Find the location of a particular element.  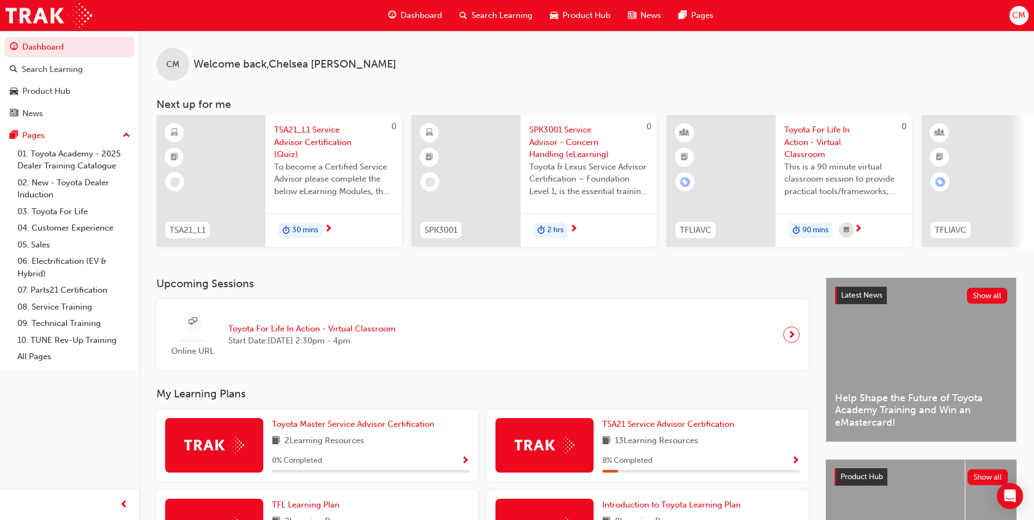

a: Toyota Master Service Advisor Certification is located at coordinates (355, 424).